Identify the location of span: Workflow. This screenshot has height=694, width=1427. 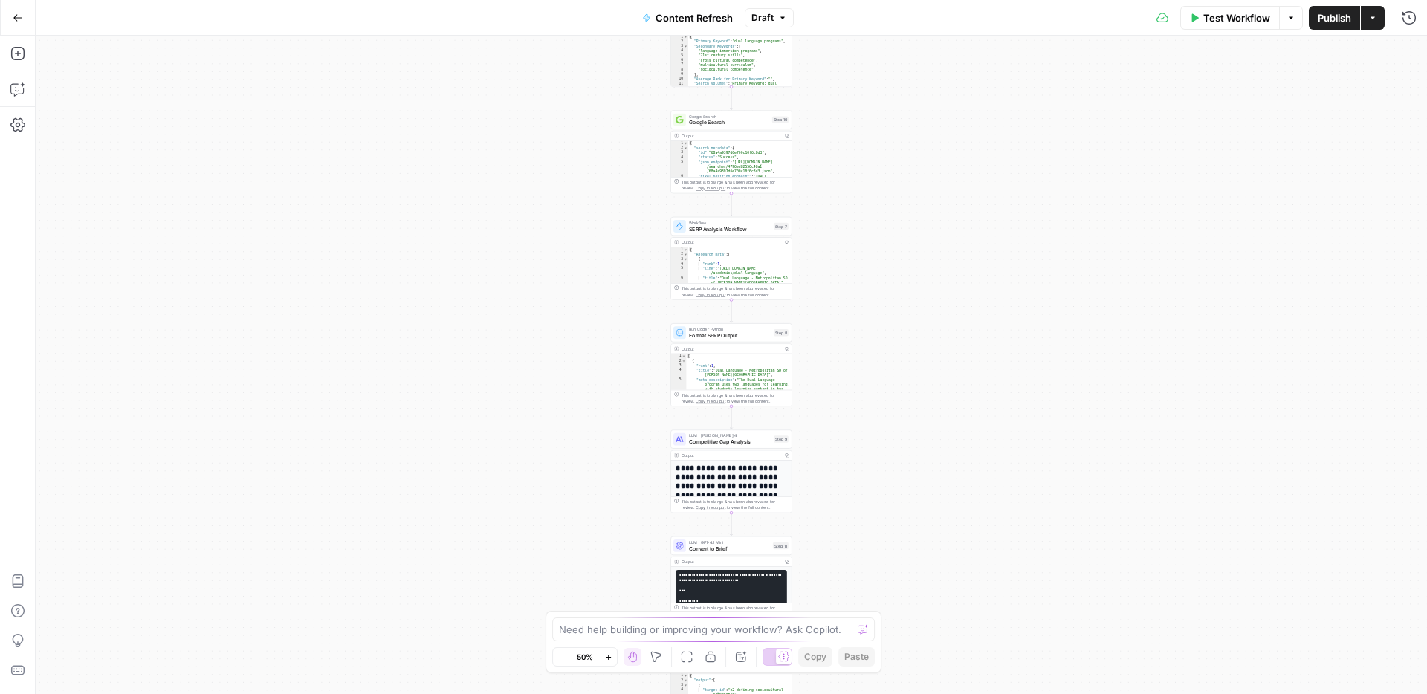
(730, 223).